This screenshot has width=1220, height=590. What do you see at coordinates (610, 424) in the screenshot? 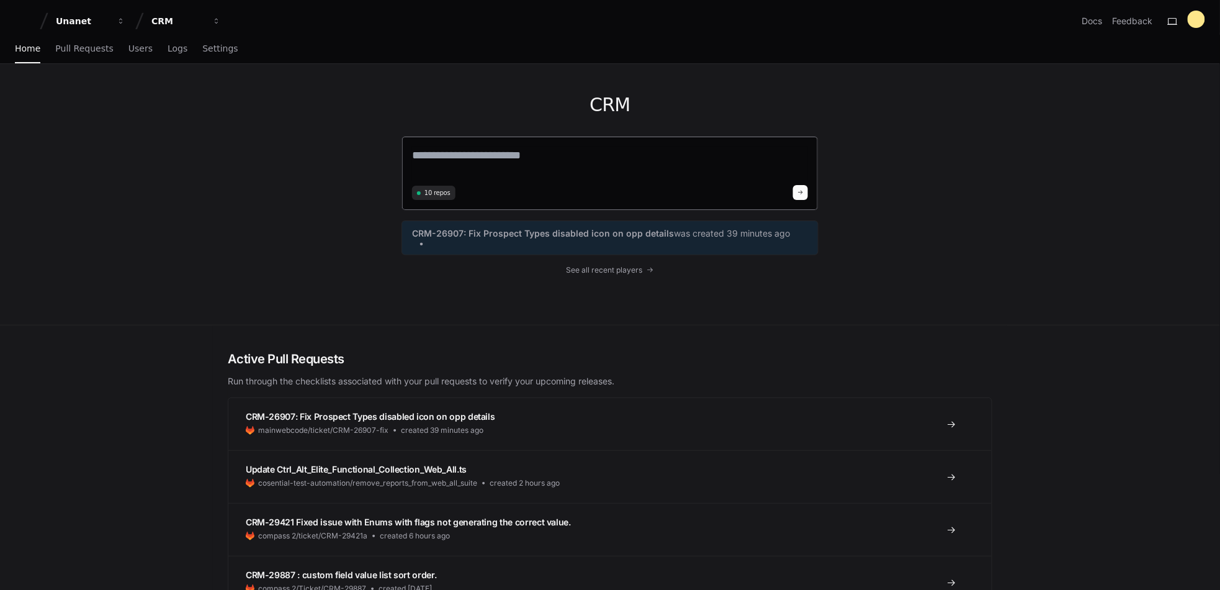
I see `a: CRM-26907: Fix Prospect Types disabled icon on opp detailsmainwebcode/ticket/CRM-26907-fixcreated...` at bounding box center [610, 424].